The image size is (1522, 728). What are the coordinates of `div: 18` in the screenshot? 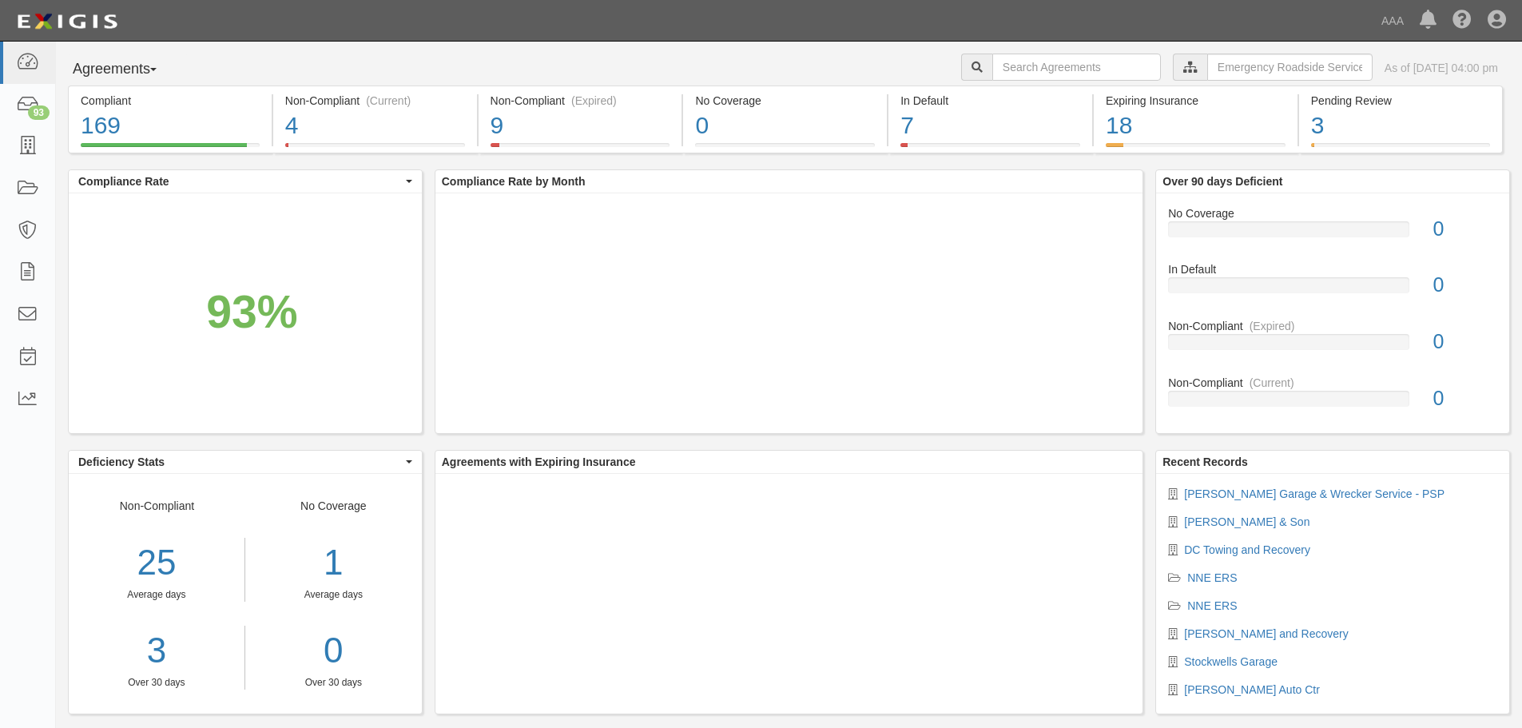 It's located at (1195, 125).